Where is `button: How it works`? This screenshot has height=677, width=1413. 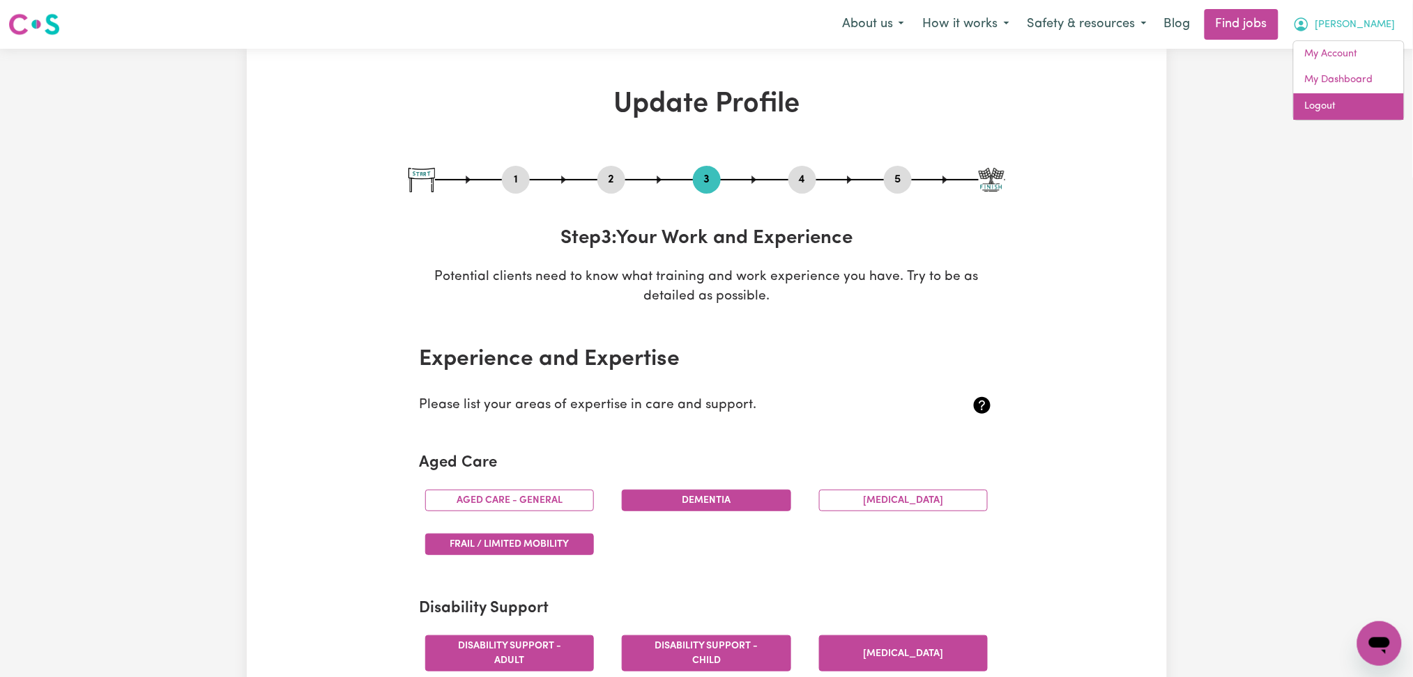
button: How it works is located at coordinates (965, 24).